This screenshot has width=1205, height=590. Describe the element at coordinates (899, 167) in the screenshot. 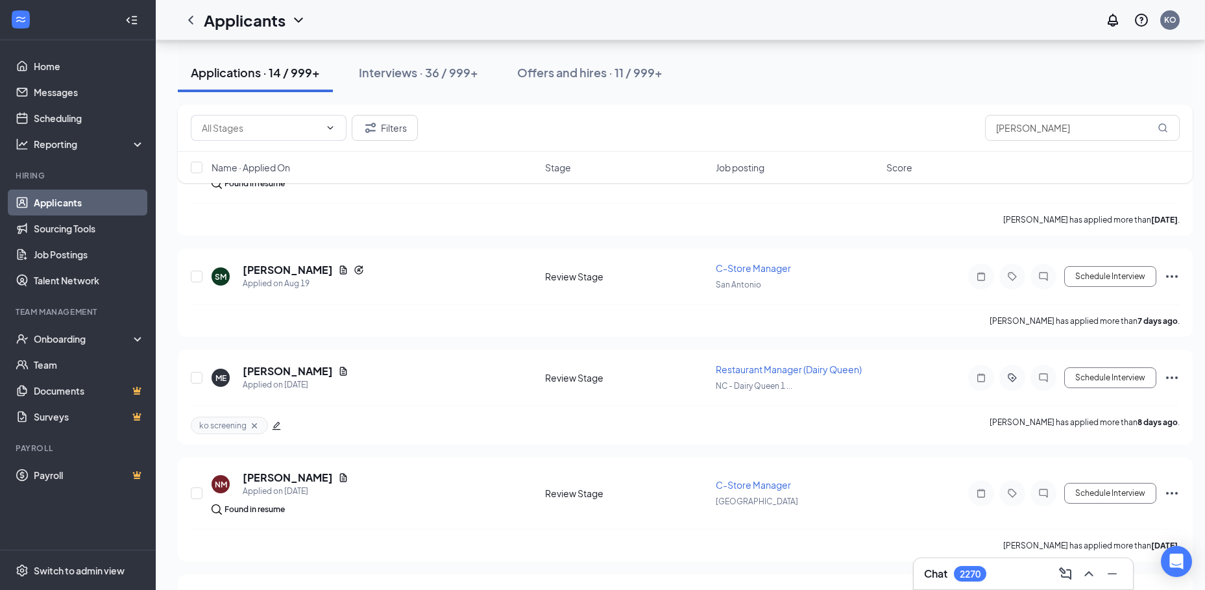

I see `span: Score` at that location.